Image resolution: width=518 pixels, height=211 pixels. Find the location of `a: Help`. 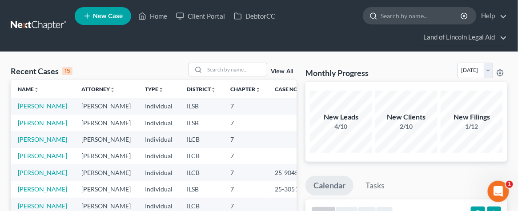

a: Help is located at coordinates (492, 16).